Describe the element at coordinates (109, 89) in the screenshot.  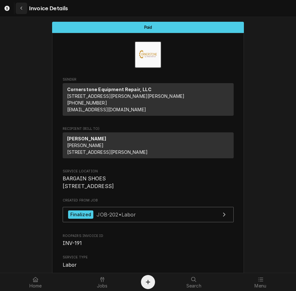
I see `strong: Cornerstone Equipment Repair, LLC` at that location.